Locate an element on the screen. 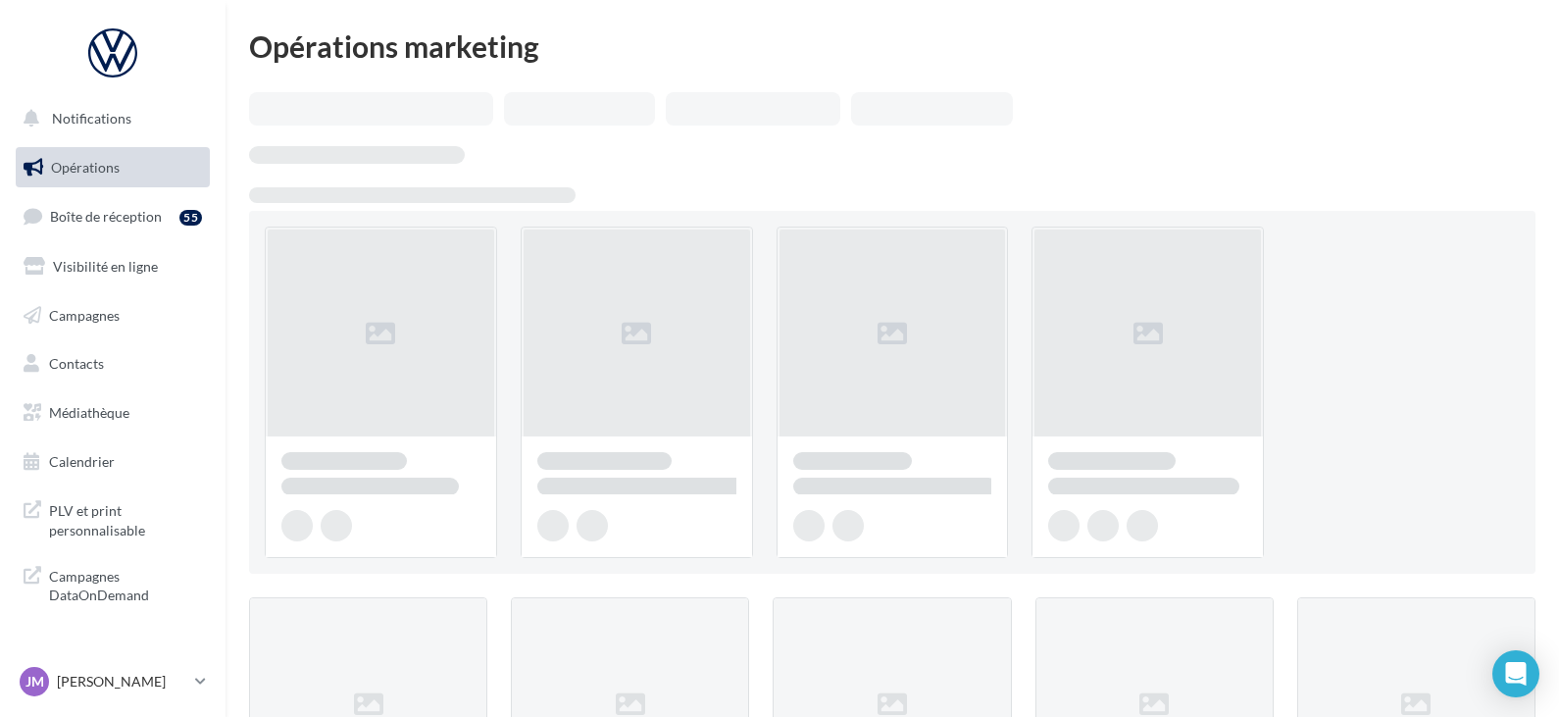 This screenshot has width=1559, height=717. span: Visibilité en ligne is located at coordinates (105, 266).